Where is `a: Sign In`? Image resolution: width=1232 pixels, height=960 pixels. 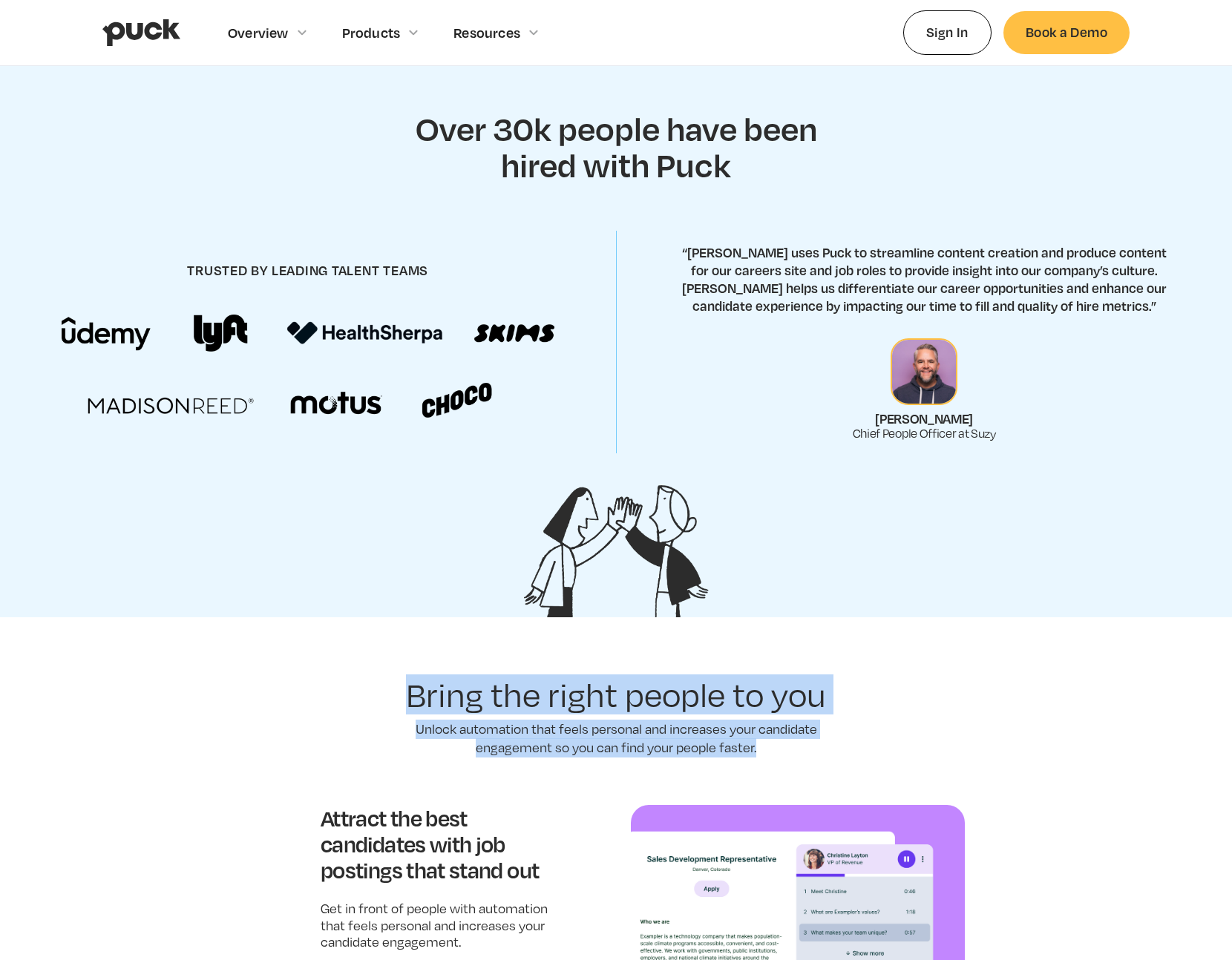 a: Sign In is located at coordinates (947, 32).